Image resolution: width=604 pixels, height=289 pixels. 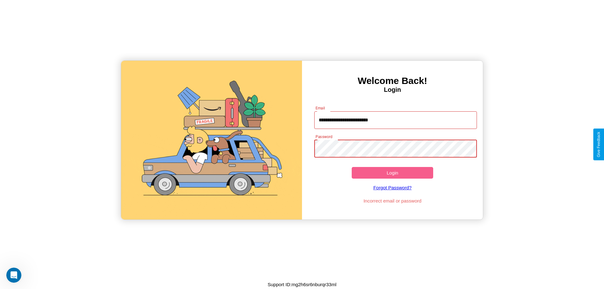 What do you see at coordinates (392, 90) in the screenshot?
I see `h4: Login` at bounding box center [392, 90].